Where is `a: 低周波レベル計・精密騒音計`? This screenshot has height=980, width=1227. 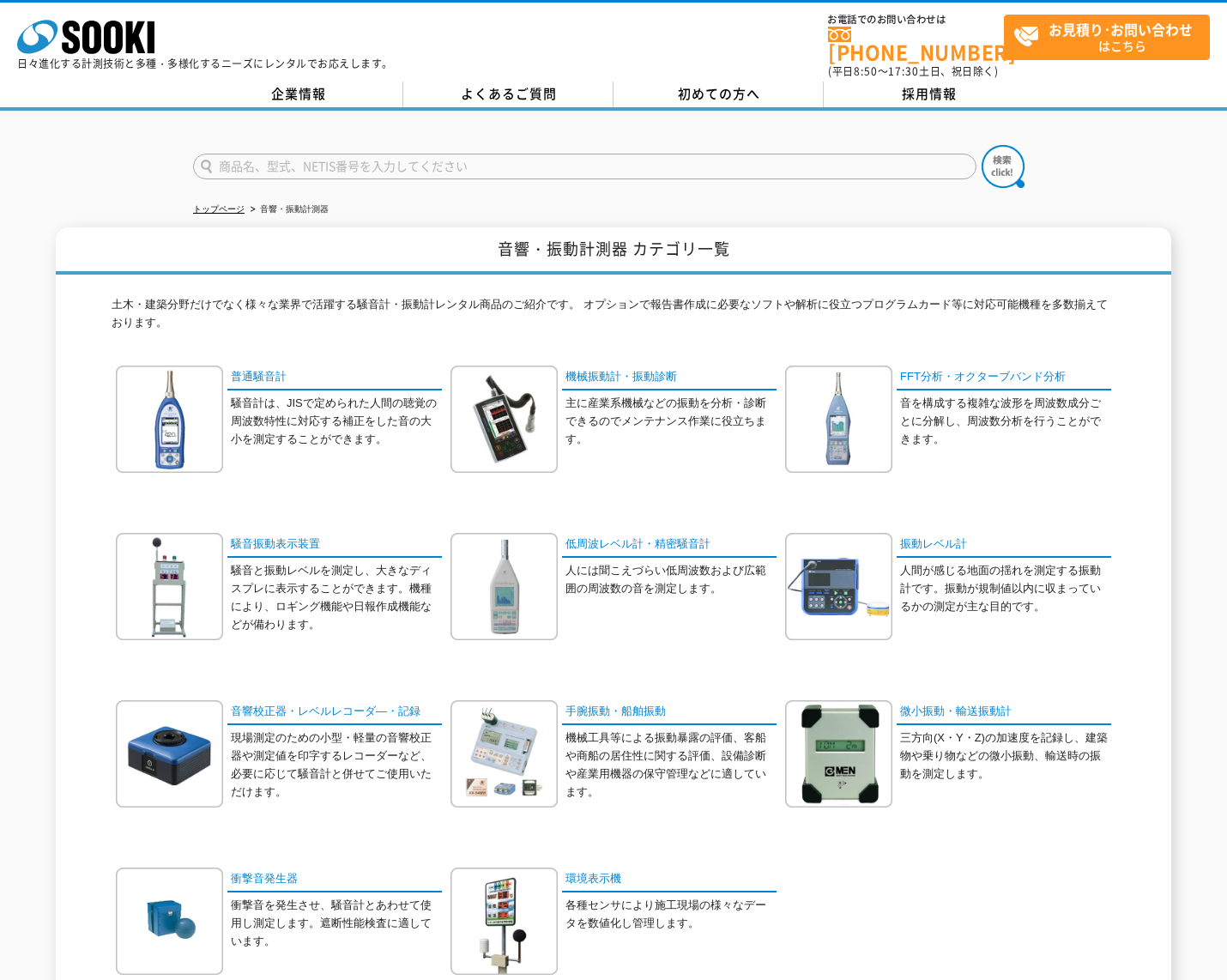 a: 低周波レベル計・精密騒音計 is located at coordinates (669, 544).